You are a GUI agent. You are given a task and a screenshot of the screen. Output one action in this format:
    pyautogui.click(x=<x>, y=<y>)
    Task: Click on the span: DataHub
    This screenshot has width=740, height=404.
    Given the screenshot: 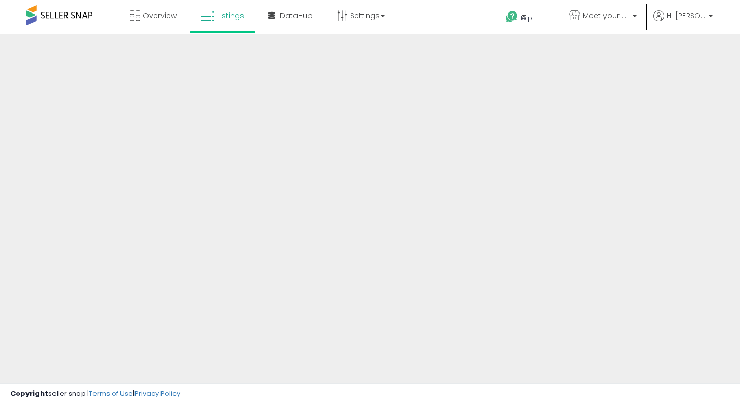 What is the action you would take?
    pyautogui.click(x=296, y=16)
    